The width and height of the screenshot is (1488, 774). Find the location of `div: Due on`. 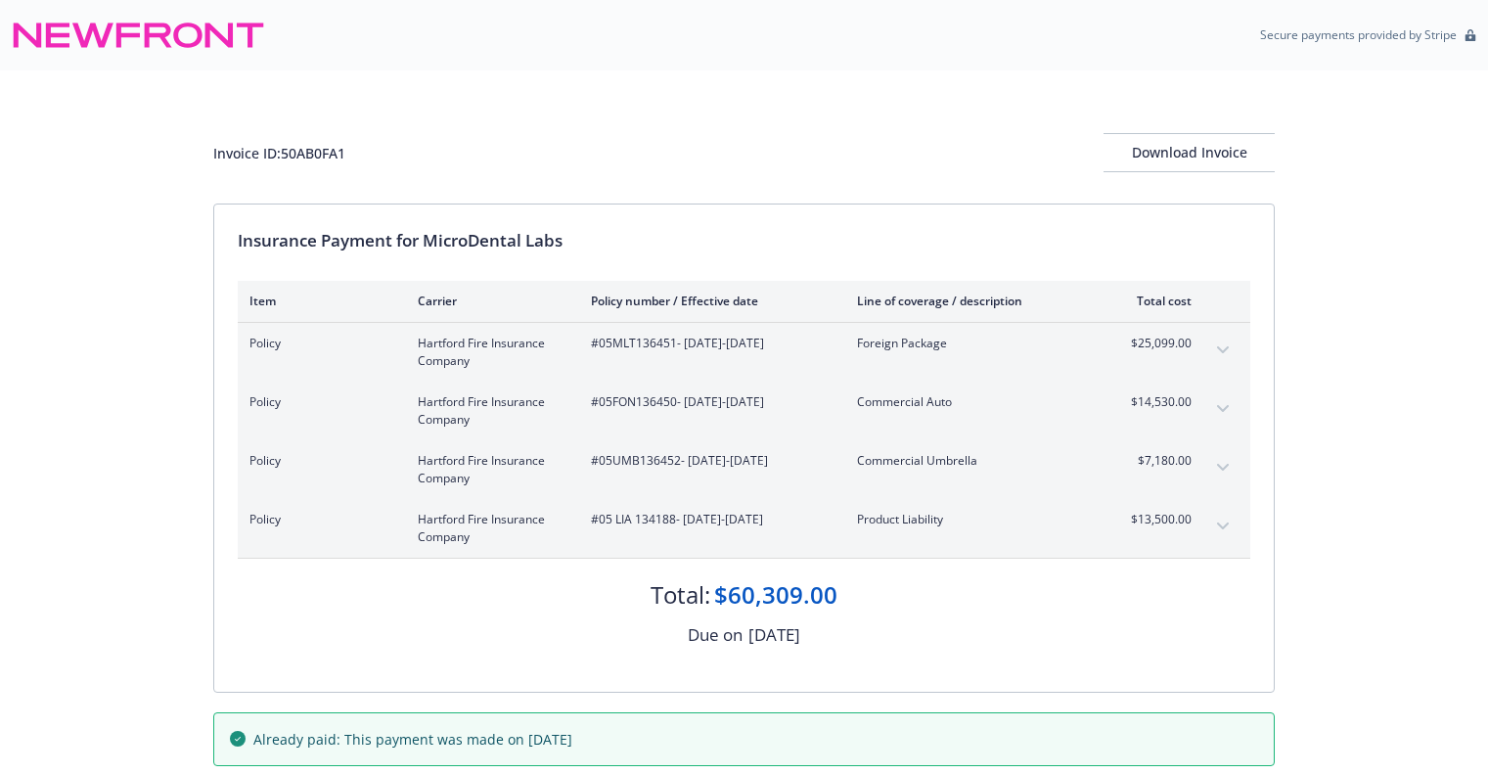

div: Due on is located at coordinates (715, 635).